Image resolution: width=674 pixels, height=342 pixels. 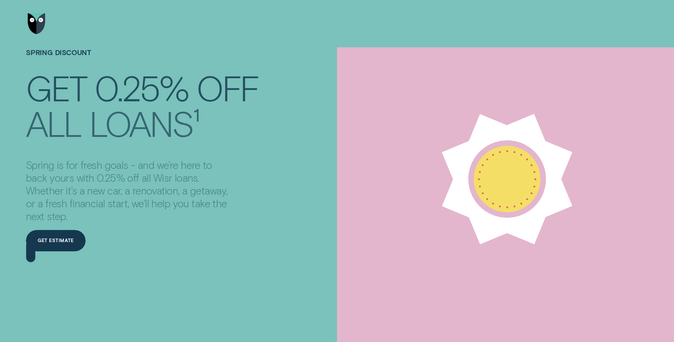 What do you see at coordinates (228, 88) in the screenshot?
I see `div: off` at bounding box center [228, 88].